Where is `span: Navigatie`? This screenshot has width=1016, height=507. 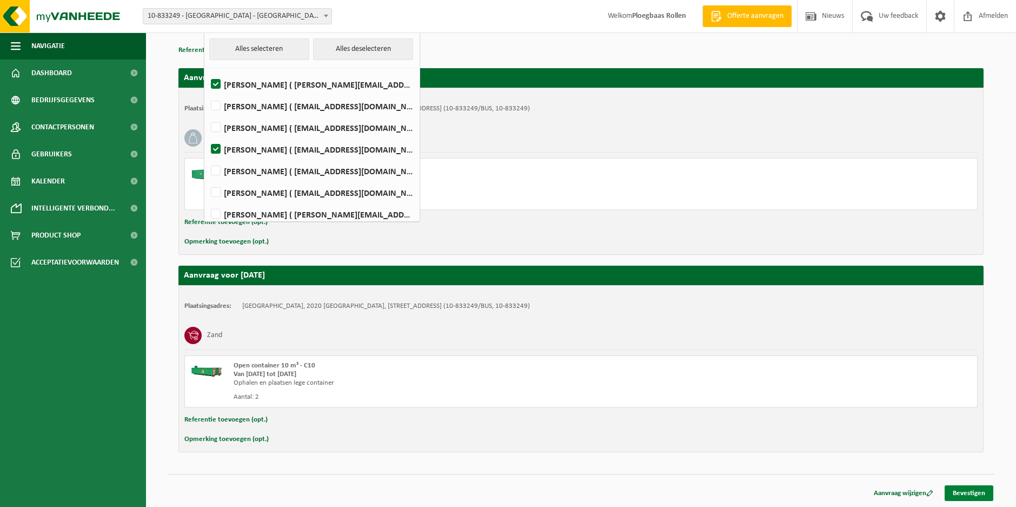 span: Navigatie is located at coordinates (48, 46).